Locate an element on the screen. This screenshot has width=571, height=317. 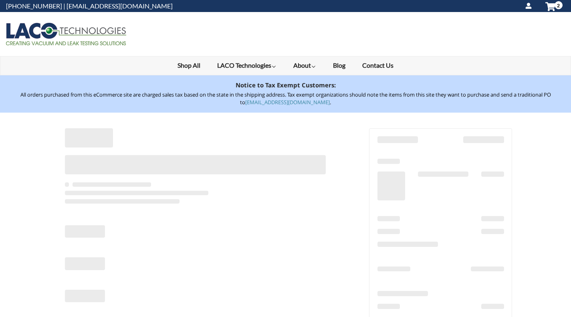
a: Contact Us is located at coordinates (378, 65).